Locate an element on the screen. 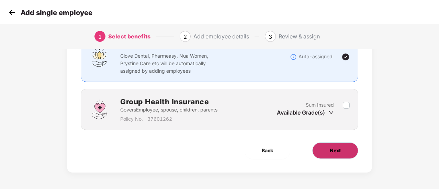 This screenshot has width=439, height=189. div: Add employee details is located at coordinates (221, 36).